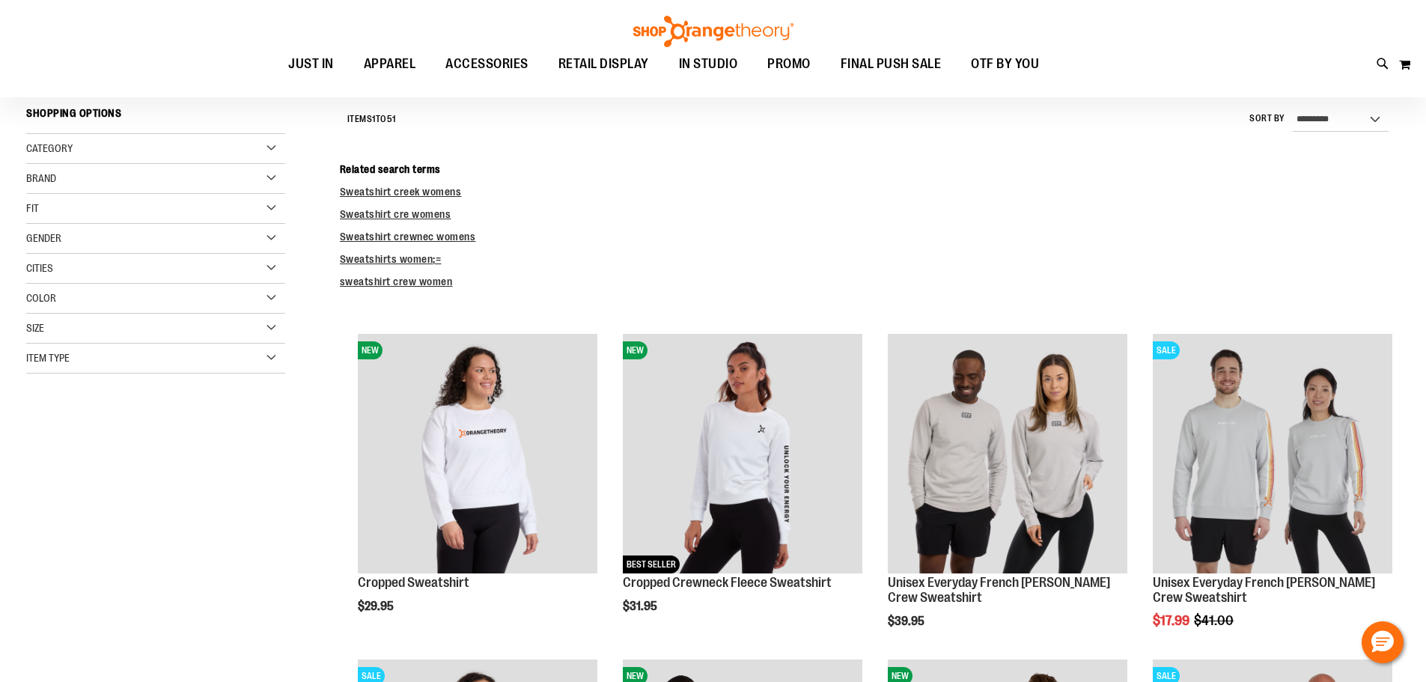 This screenshot has width=1426, height=682. Describe the element at coordinates (891, 64) in the screenshot. I see `a: FINAL PUSH SALE` at that location.